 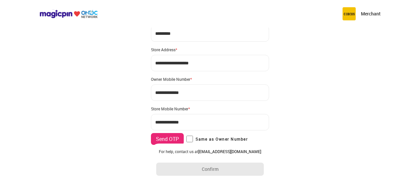 I want to click on div: For help, contact us at, so click(x=210, y=151).